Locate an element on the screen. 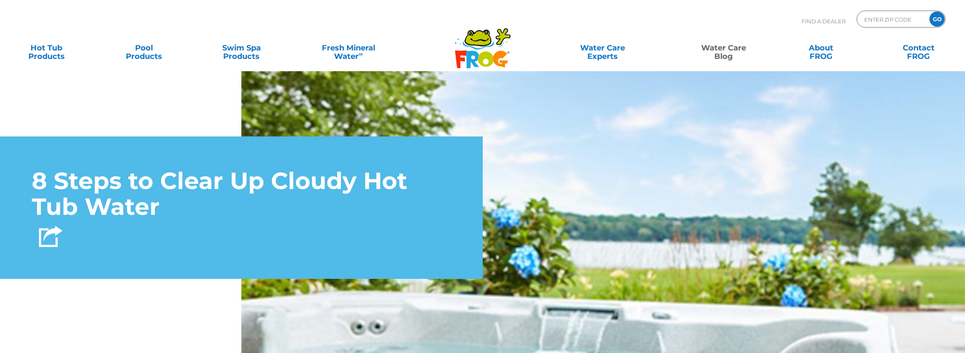 The width and height of the screenshot is (965, 353). img: Frog Products Logo is located at coordinates (483, 43).